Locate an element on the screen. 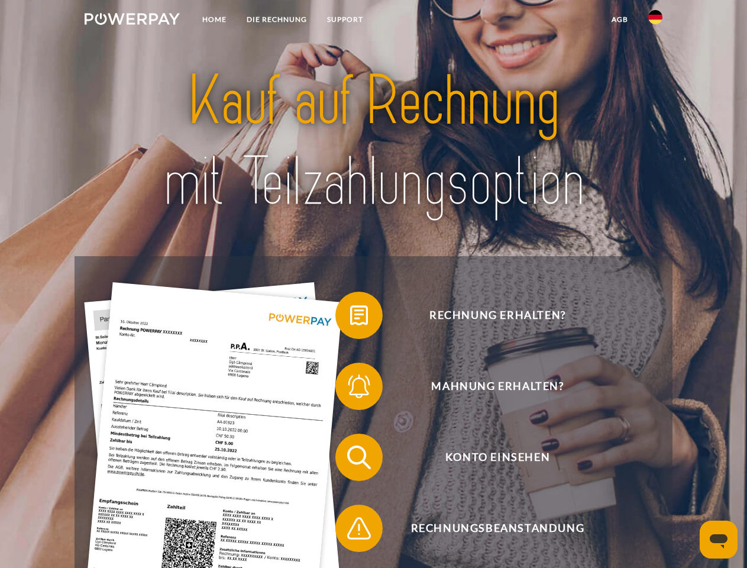 The height and width of the screenshot is (568, 747). a: Home is located at coordinates (214, 20).